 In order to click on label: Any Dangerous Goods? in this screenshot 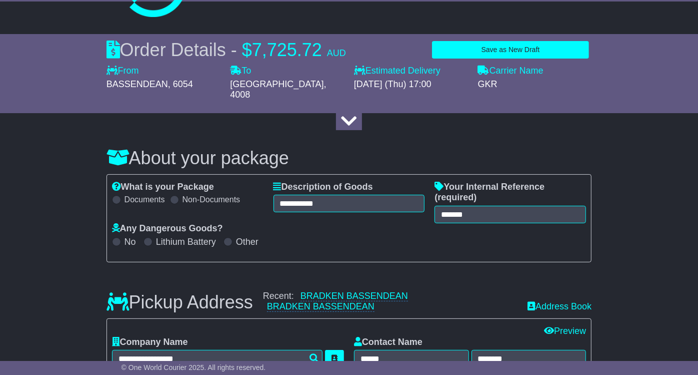, I will do `click(168, 229)`.